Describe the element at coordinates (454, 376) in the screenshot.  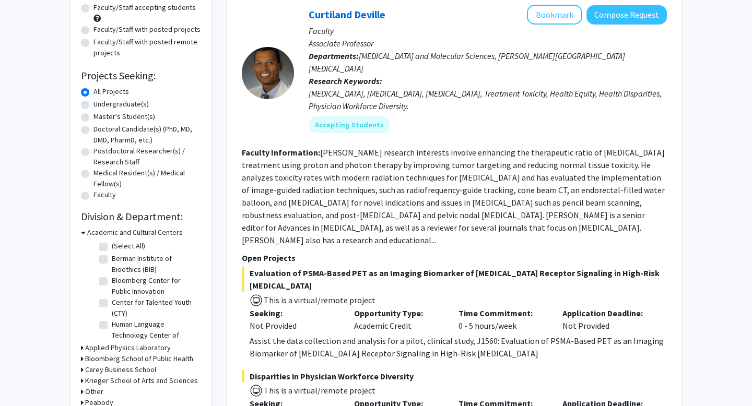
I see `span: Disparities in Physician Workforce Diversity` at that location.